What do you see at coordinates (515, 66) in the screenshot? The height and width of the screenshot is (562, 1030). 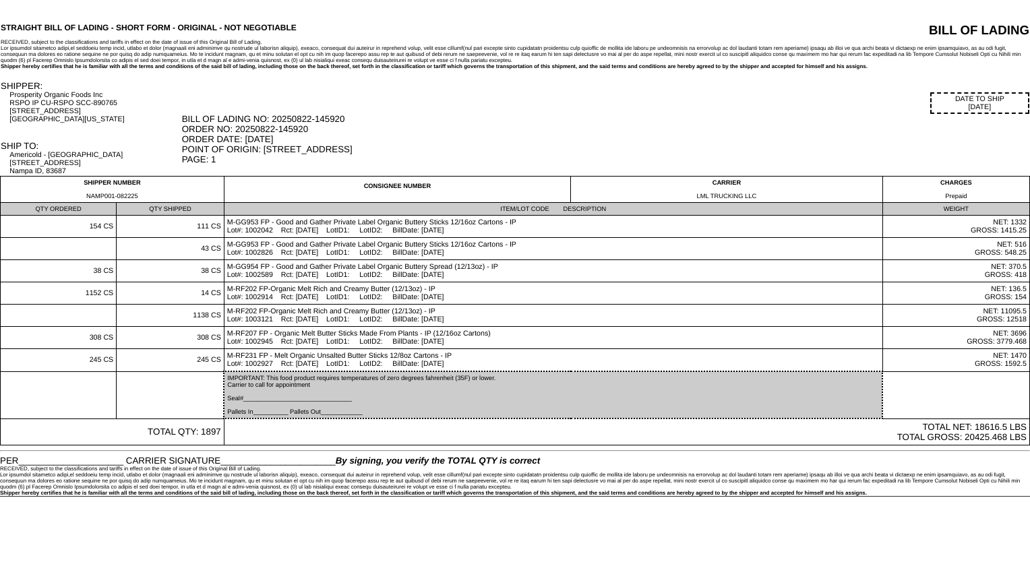 I see `div: Shipper hereby certifies that he is familiar with all the terms and conditions of the said bill o...` at bounding box center [515, 66].